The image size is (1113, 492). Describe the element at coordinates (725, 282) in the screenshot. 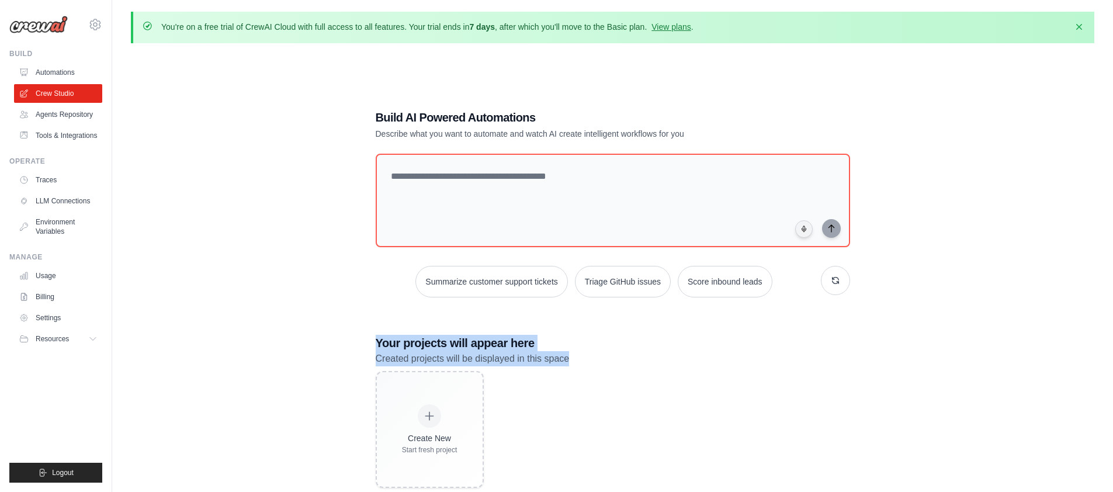

I see `button: Score inbound leads` at that location.